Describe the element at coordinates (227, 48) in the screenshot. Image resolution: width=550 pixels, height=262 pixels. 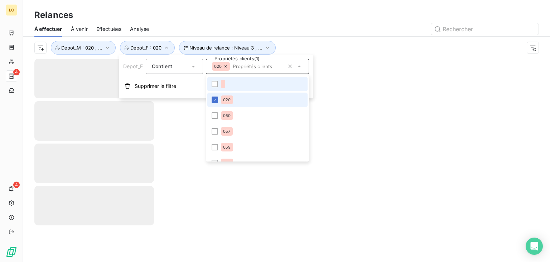
I see `button: Niveau de relance : Niveau 3 , ...` at that location.